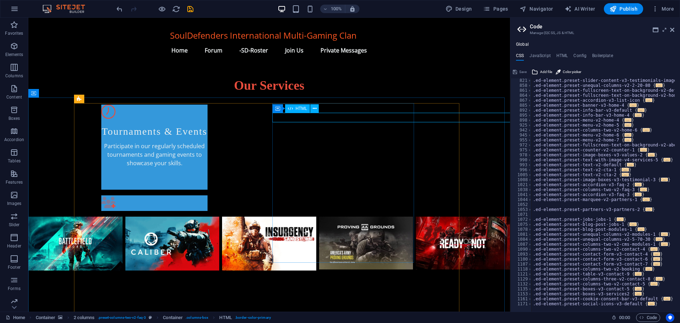 This screenshot has width=680, height=323. What do you see at coordinates (522, 204) in the screenshot?
I see `div: 1052` at bounding box center [522, 204].